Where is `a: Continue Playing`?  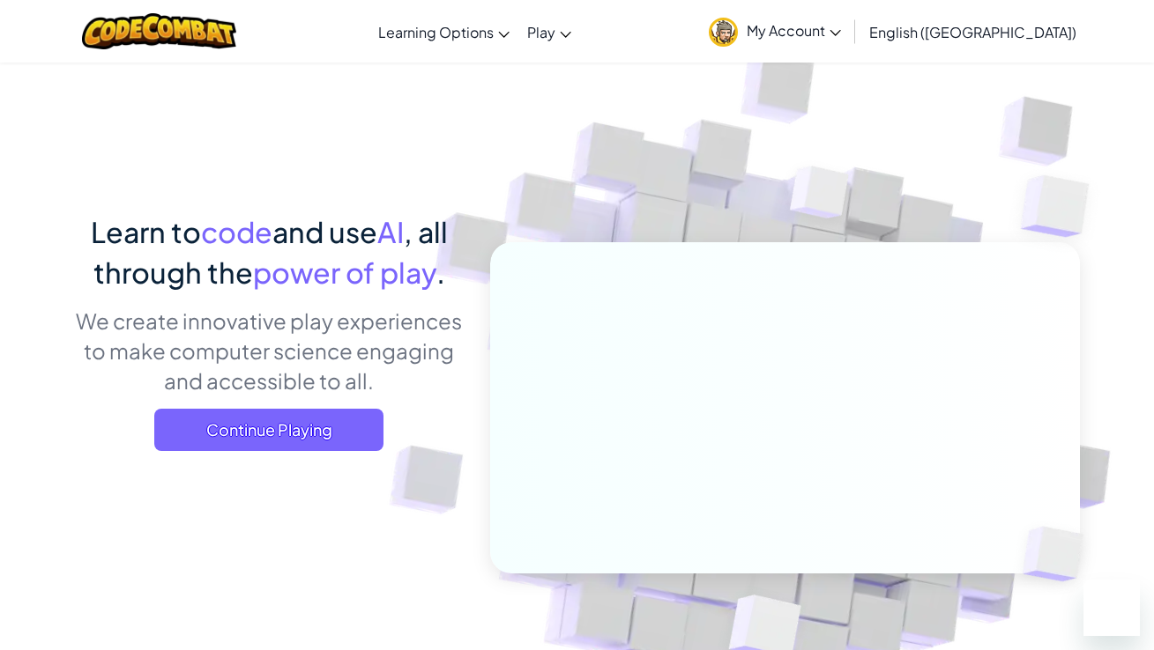 a: Continue Playing is located at coordinates (269, 430).